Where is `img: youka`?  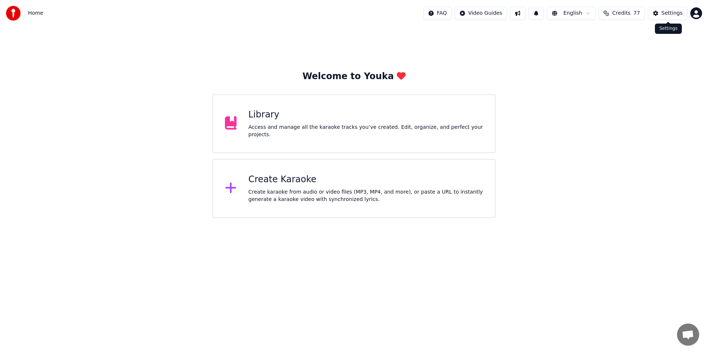
img: youka is located at coordinates (13, 13).